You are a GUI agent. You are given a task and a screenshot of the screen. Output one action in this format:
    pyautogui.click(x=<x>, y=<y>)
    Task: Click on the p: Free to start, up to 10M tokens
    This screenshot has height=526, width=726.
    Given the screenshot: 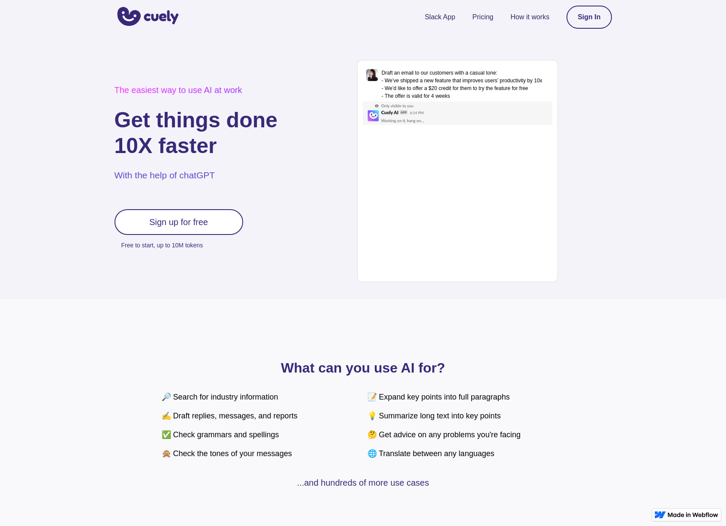 What is the action you would take?
    pyautogui.click(x=182, y=245)
    